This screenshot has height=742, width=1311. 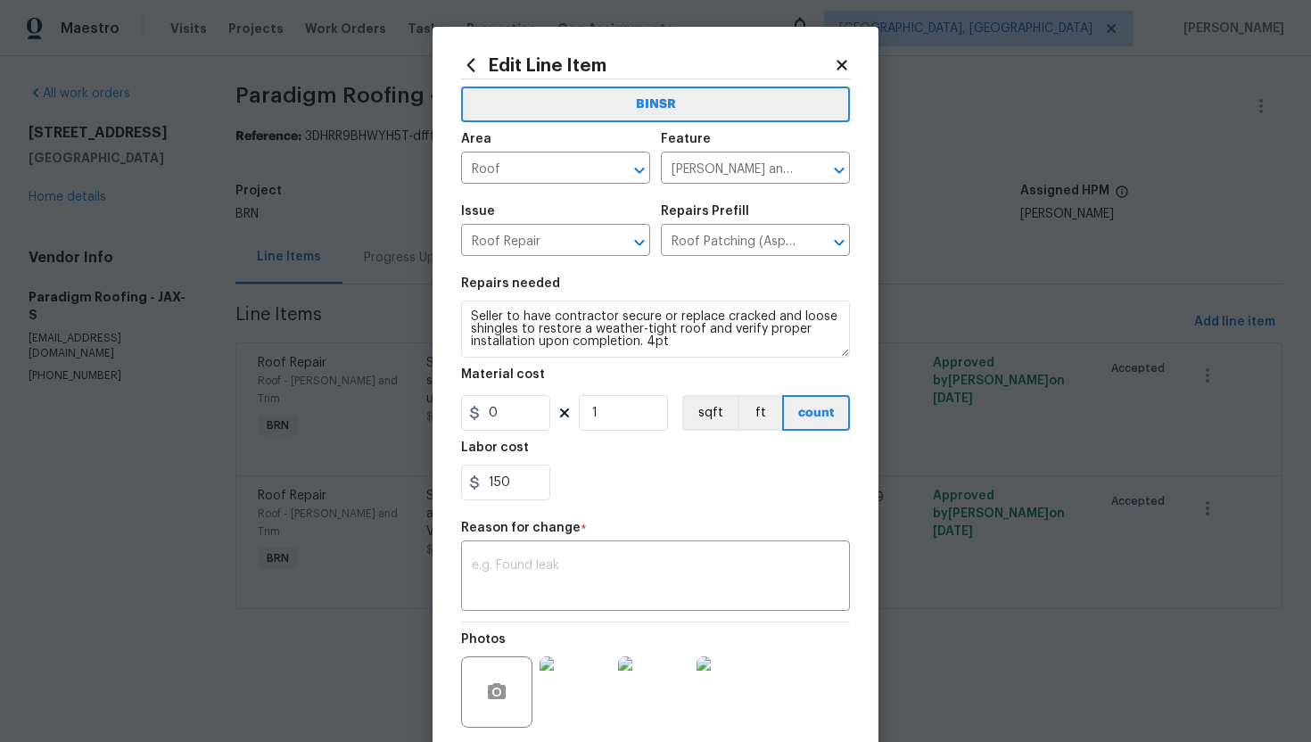 What do you see at coordinates (686, 139) in the screenshot?
I see `h5: Feature` at bounding box center [686, 139].